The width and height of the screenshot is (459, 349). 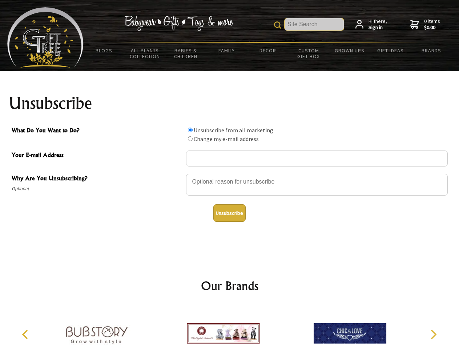 I want to click on span: Why Are You Unsubscribing?, so click(x=97, y=179).